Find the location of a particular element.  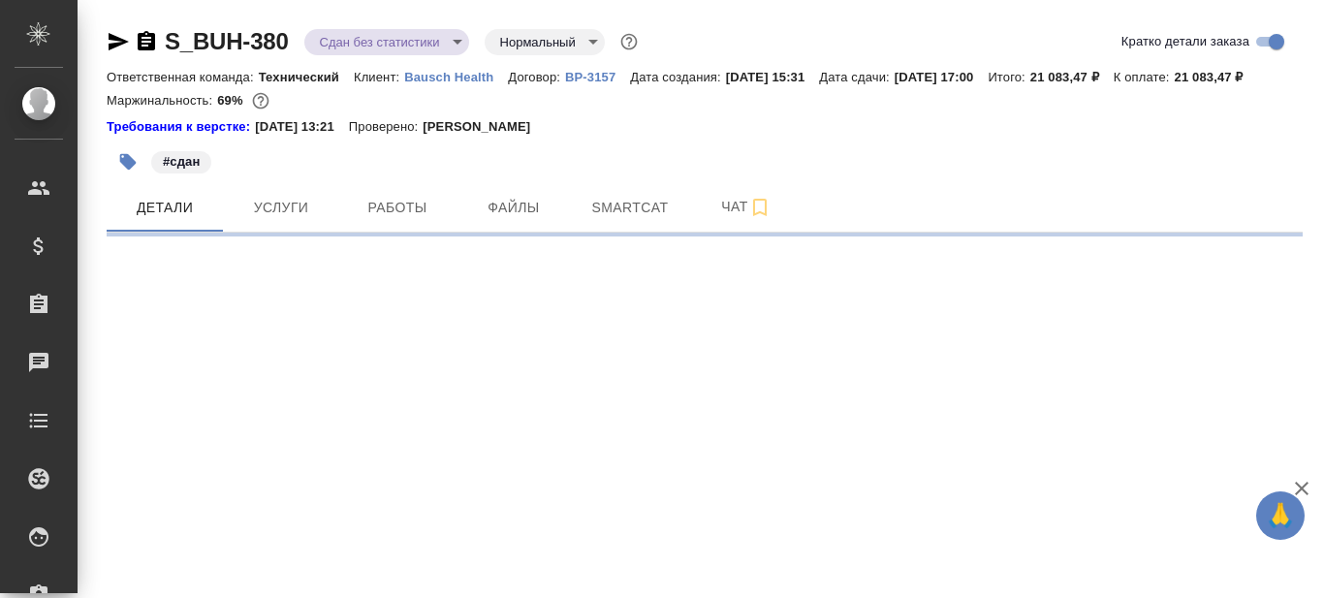

p: Клиент: is located at coordinates (379, 77).